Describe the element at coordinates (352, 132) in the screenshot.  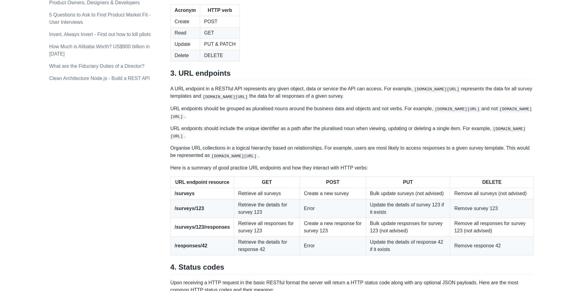
I see `p: URL endpoints should include the unique identifier as a path after the pluralised noun when viewi...` at that location.